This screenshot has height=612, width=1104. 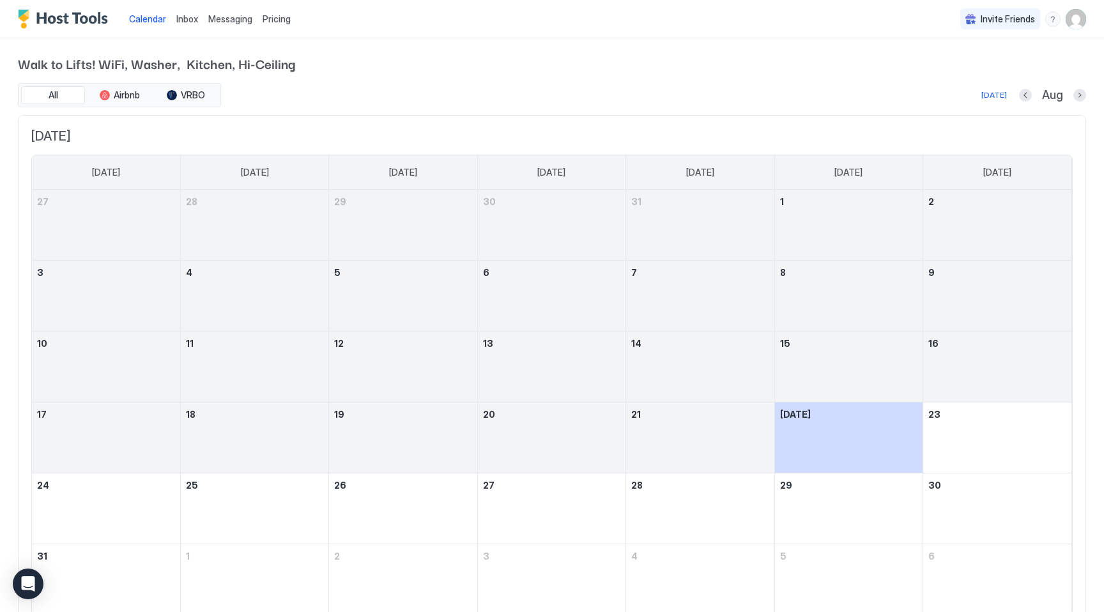 I want to click on a: Sunday, so click(x=106, y=173).